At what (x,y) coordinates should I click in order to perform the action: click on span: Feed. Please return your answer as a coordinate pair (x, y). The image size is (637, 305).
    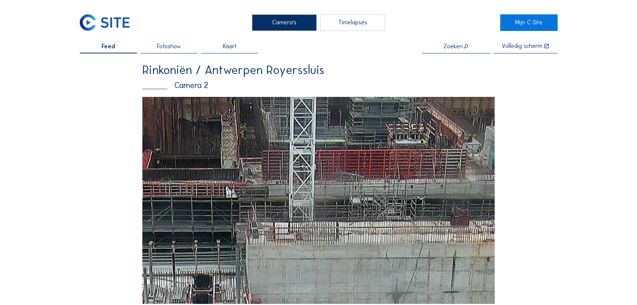
    Looking at the image, I should click on (108, 46).